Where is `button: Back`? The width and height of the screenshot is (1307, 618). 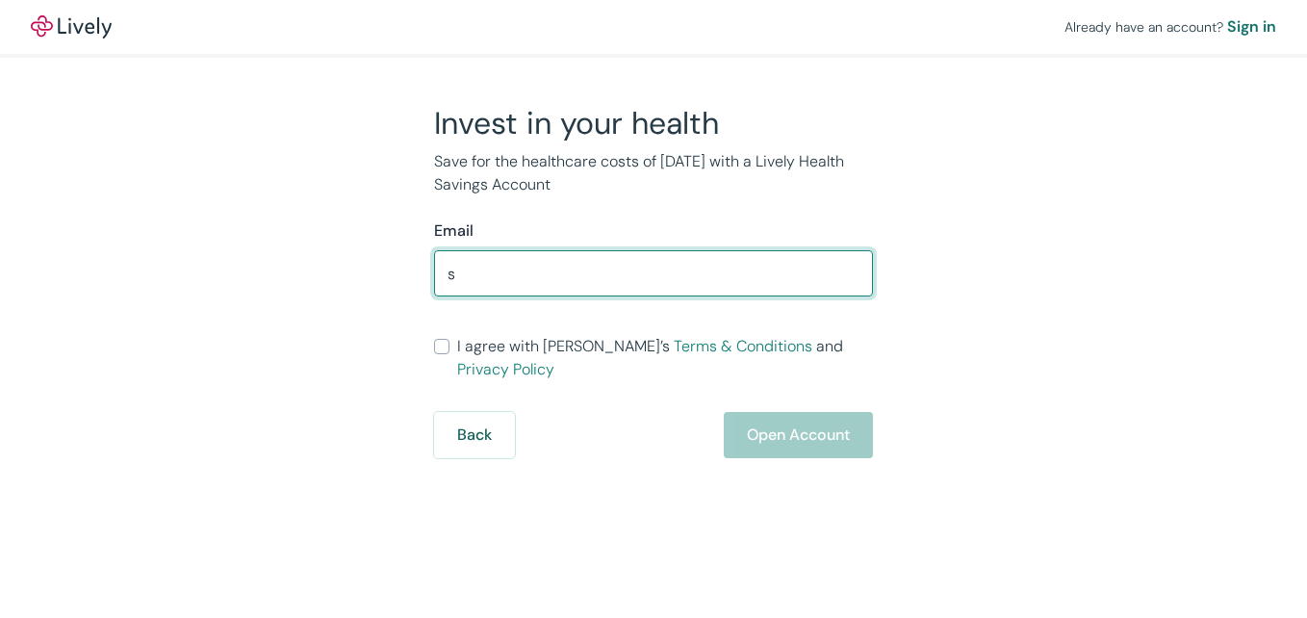
button: Back is located at coordinates (475, 435).